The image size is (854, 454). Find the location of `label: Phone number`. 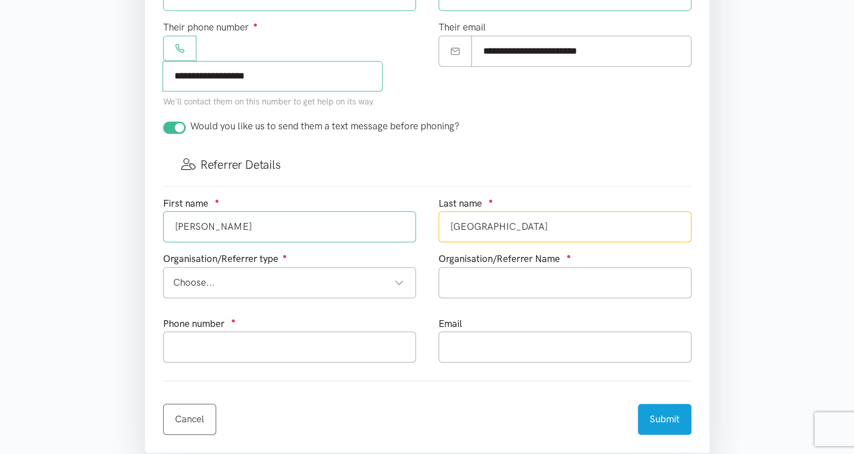

label: Phone number is located at coordinates (194, 324).